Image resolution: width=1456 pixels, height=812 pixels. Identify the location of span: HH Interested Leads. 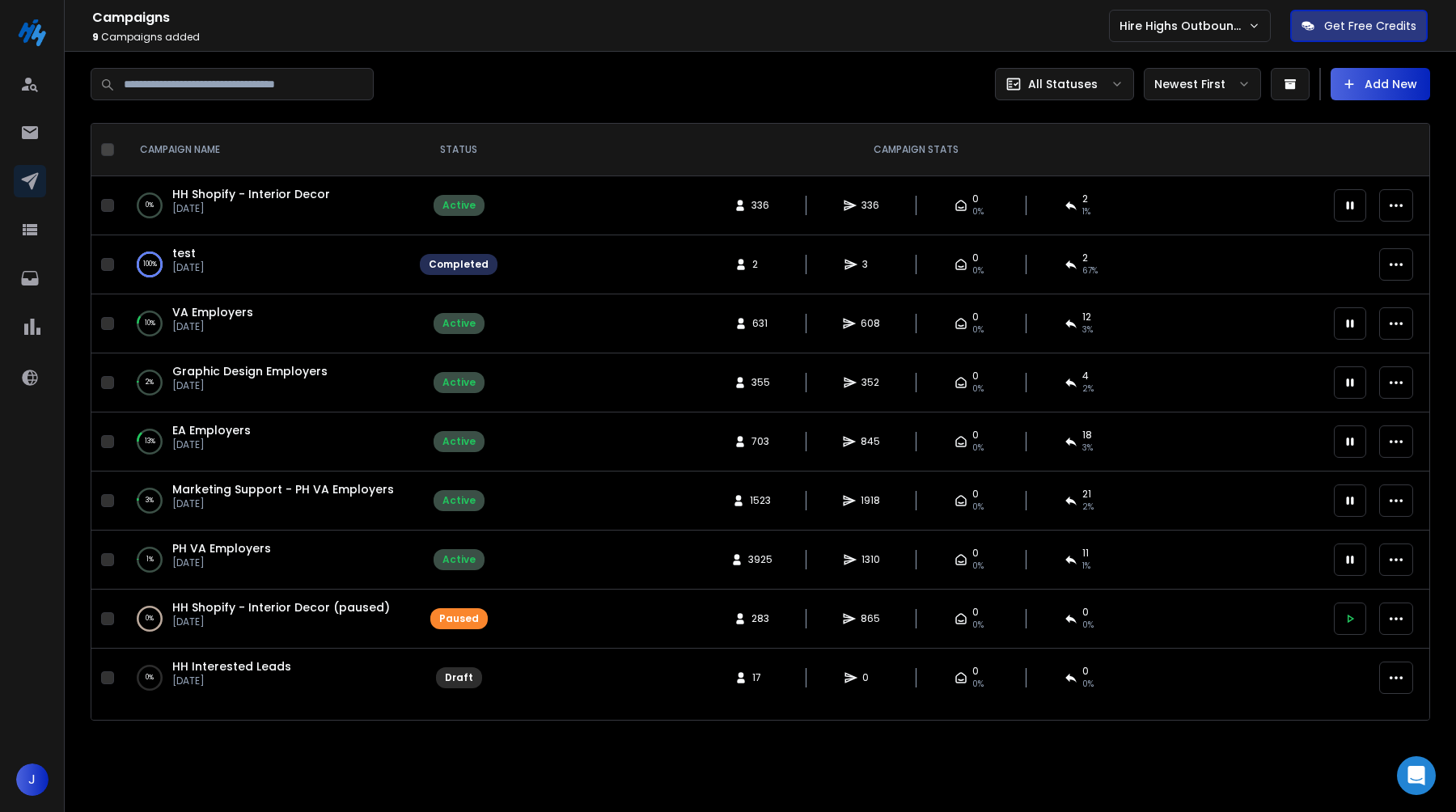
(231, 667).